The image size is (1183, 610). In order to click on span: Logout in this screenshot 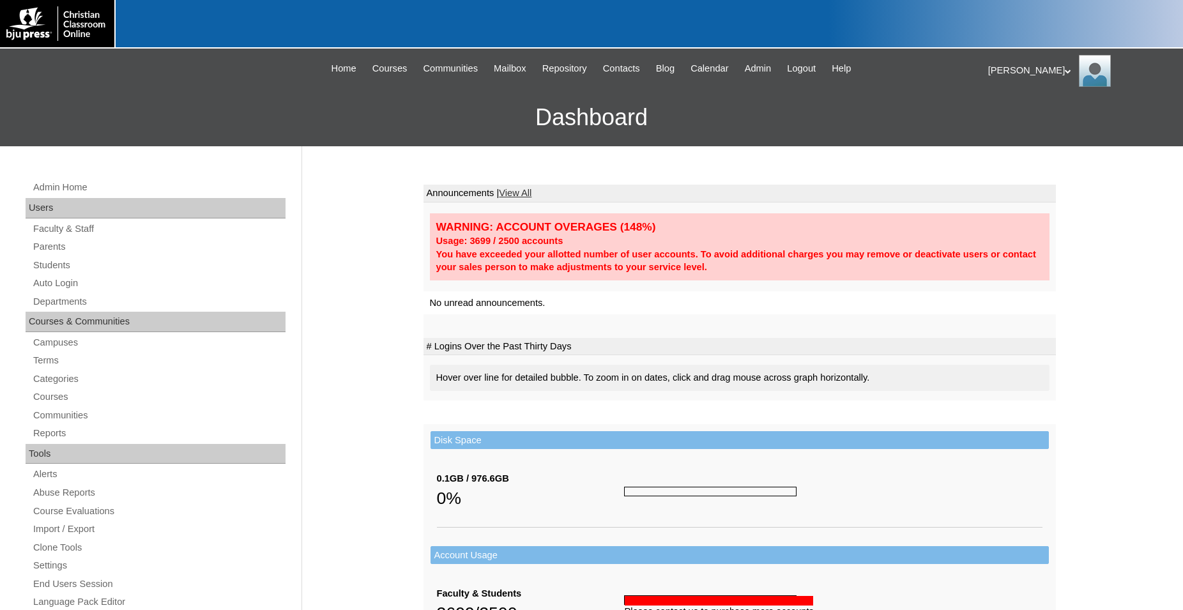, I will do `click(801, 68)`.